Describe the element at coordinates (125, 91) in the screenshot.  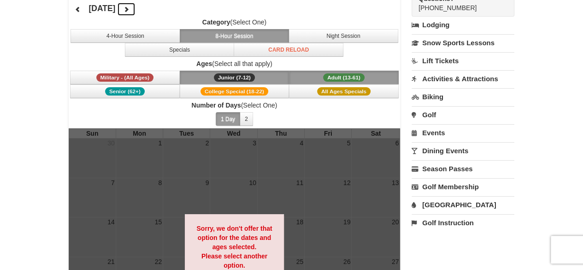
I see `button: Senior (62+)` at that location.